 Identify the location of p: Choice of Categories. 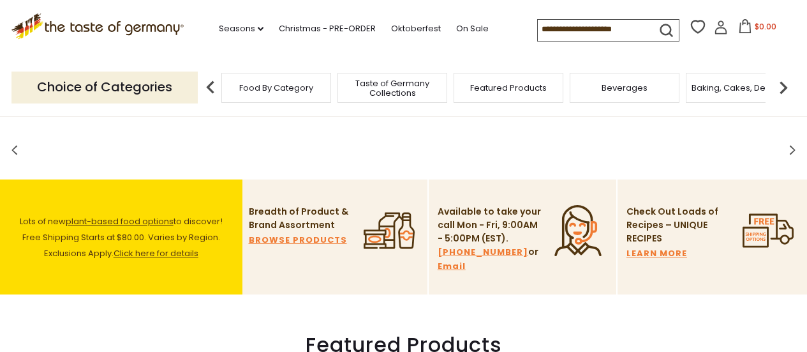
(105, 87).